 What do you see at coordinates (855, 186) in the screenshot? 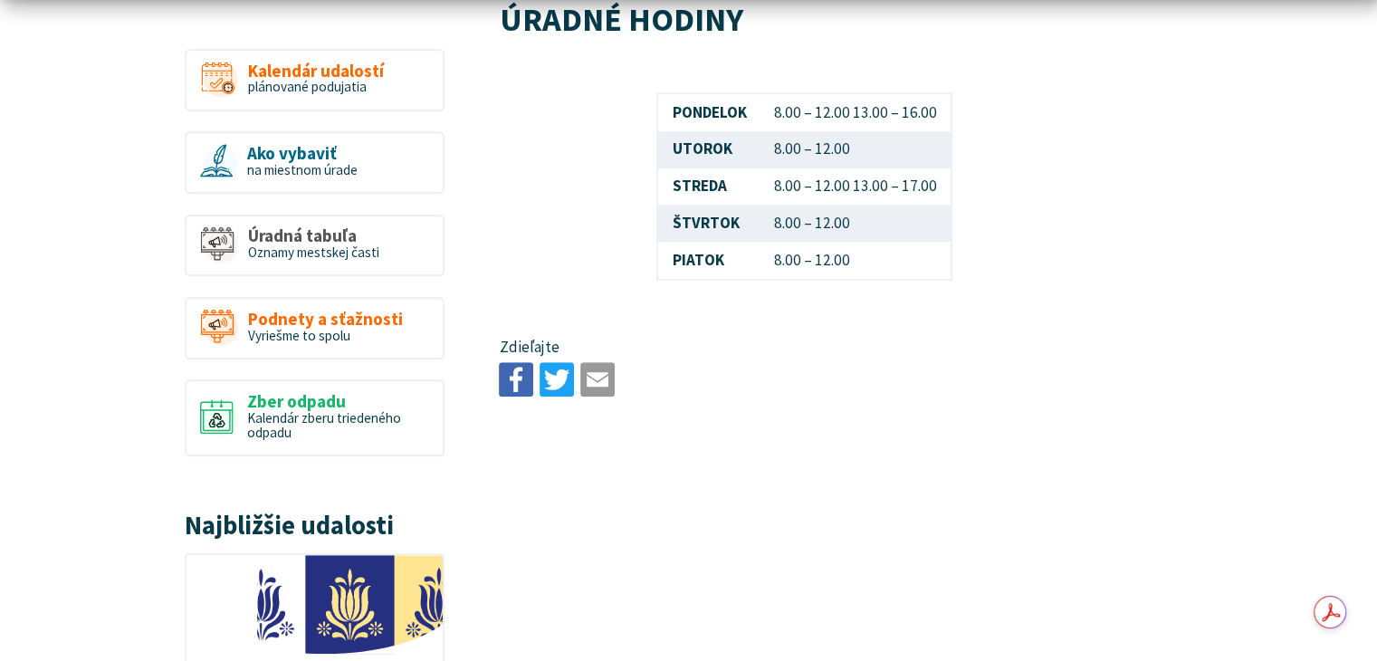
I see `td: 8.00 – 12.00 13.00 – 17.00` at bounding box center [855, 186].